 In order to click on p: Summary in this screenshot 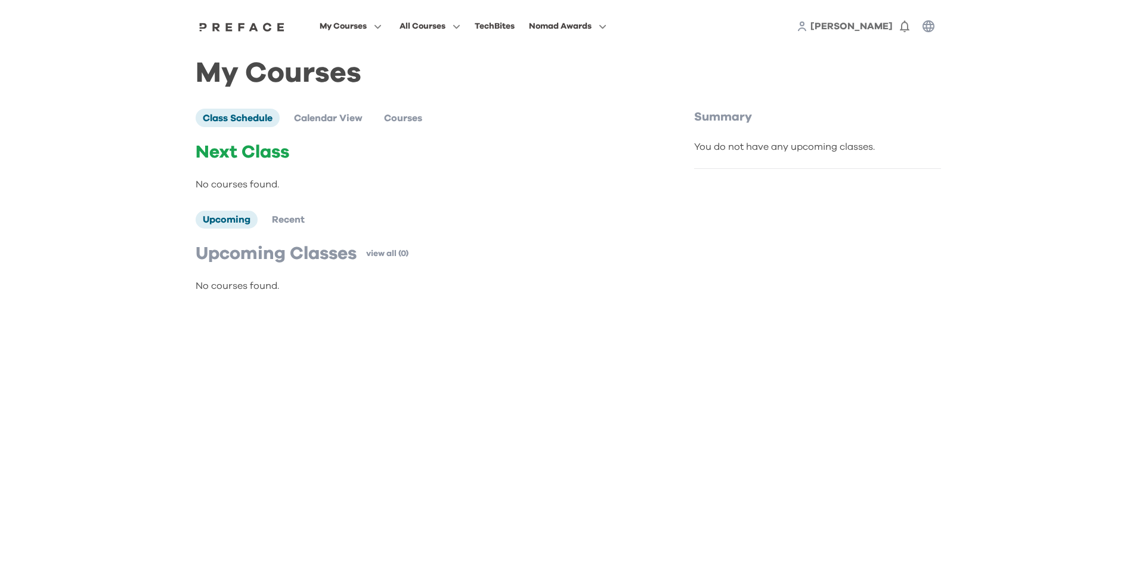, I will do `click(818, 117)`.